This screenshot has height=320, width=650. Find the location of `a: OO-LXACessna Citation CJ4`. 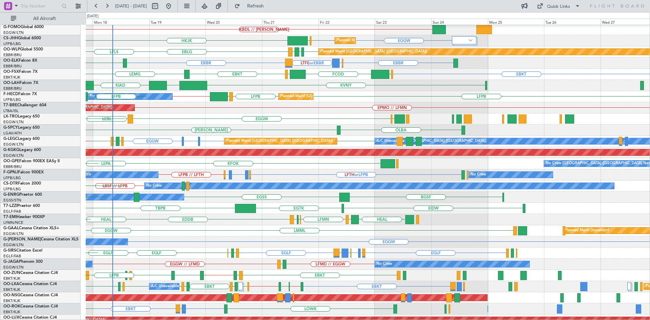

a: OO-LXACessna Citation CJ4 is located at coordinates (30, 284).